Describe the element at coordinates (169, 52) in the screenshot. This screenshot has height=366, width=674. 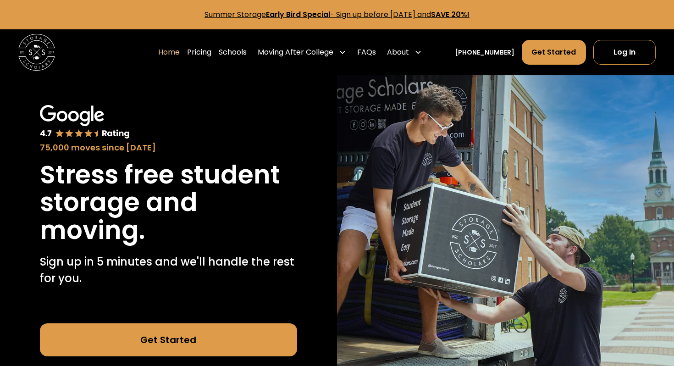
I see `a: Home` at that location.